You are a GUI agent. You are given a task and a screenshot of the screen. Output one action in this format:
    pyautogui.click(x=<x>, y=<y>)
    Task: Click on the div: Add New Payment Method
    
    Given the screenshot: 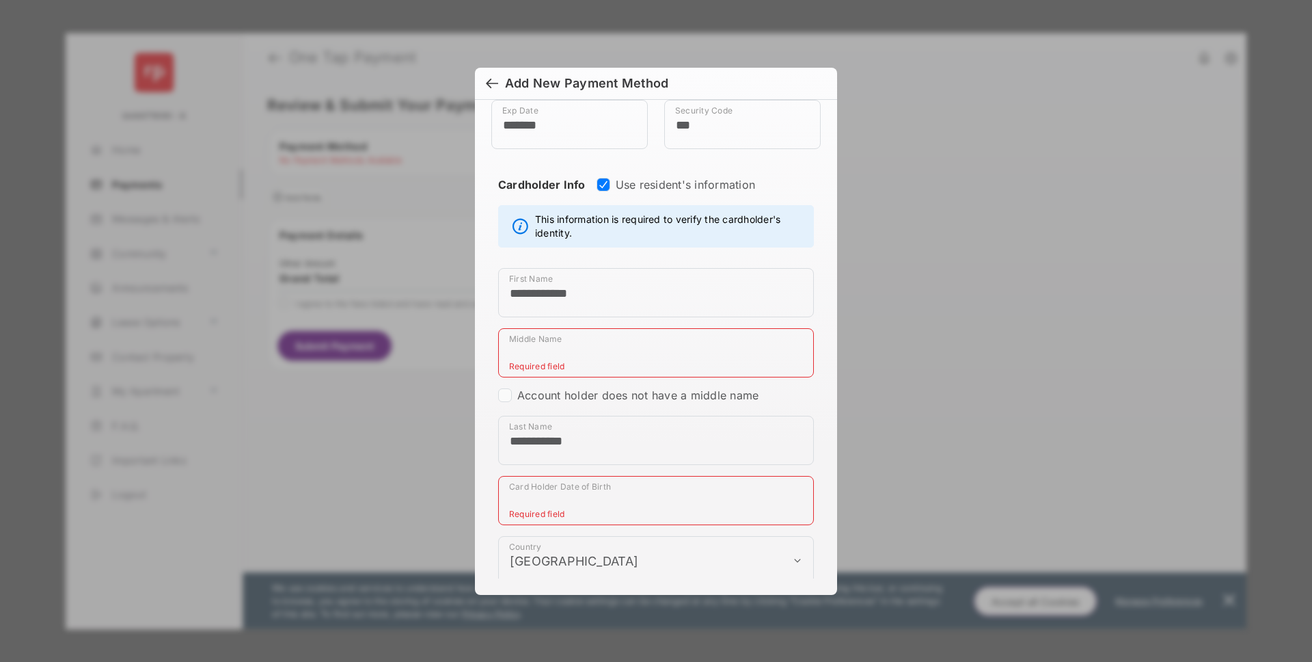 What is the action you would take?
    pyautogui.click(x=586, y=83)
    